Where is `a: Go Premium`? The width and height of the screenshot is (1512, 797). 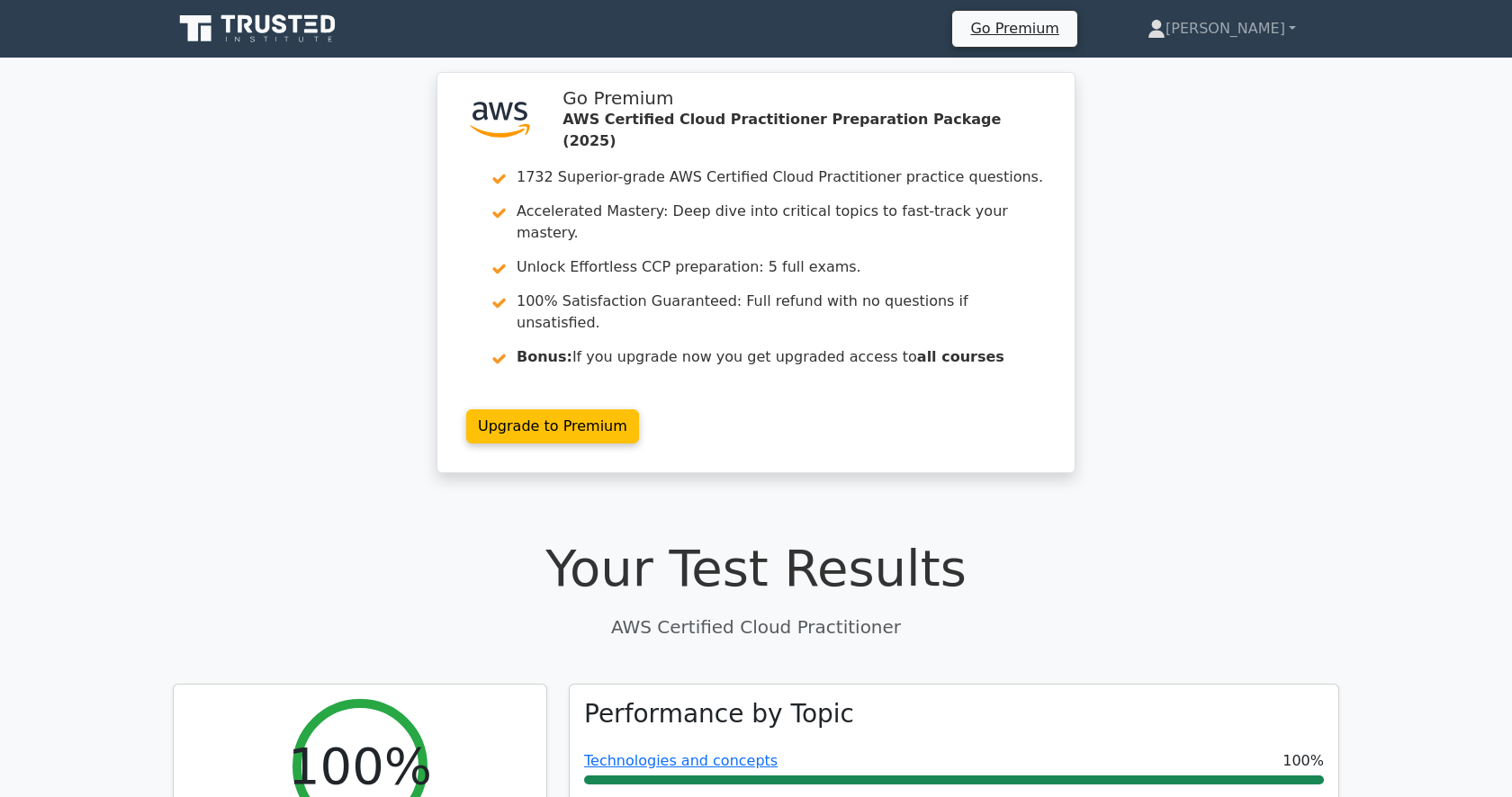 a: Go Premium is located at coordinates (1014, 28).